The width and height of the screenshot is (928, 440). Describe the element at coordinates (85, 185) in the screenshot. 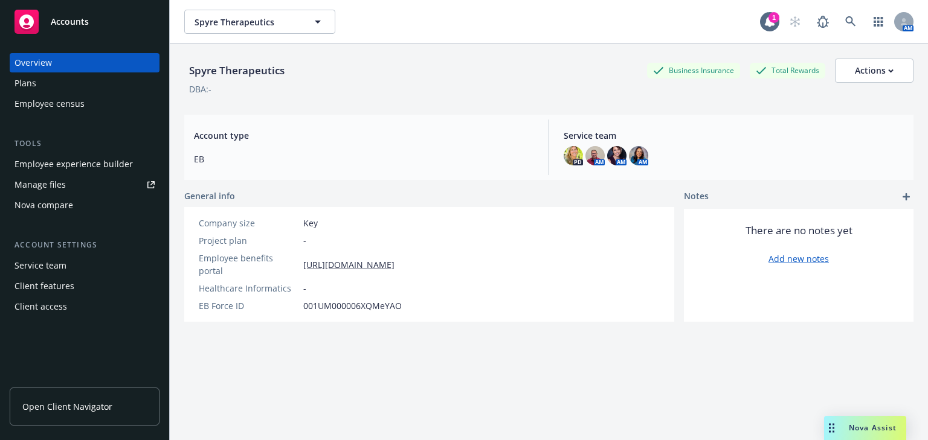

I see `a: Manage files` at that location.